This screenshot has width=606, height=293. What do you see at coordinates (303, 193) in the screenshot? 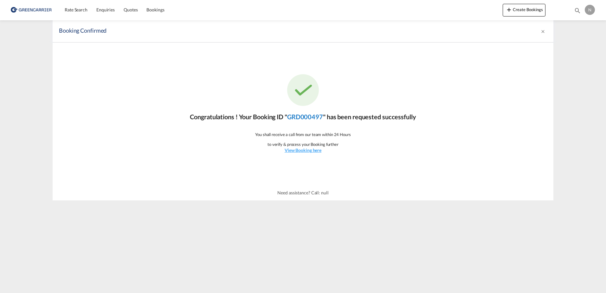
I see `p: Need assistance? Call: null` at bounding box center [303, 193].